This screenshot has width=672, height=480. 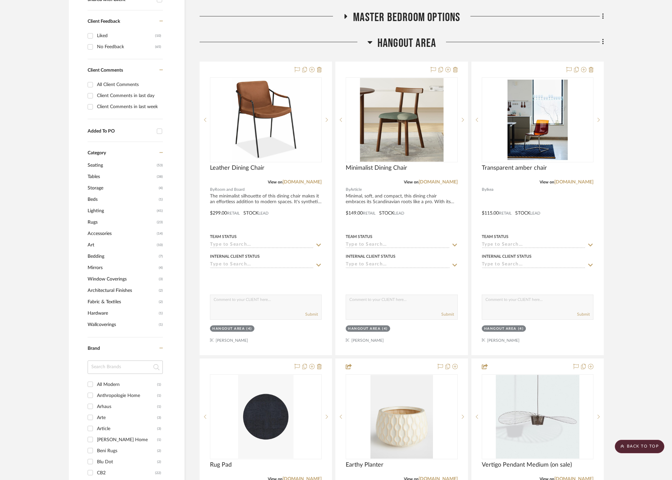 I want to click on div: All Client Comments, so click(x=129, y=85).